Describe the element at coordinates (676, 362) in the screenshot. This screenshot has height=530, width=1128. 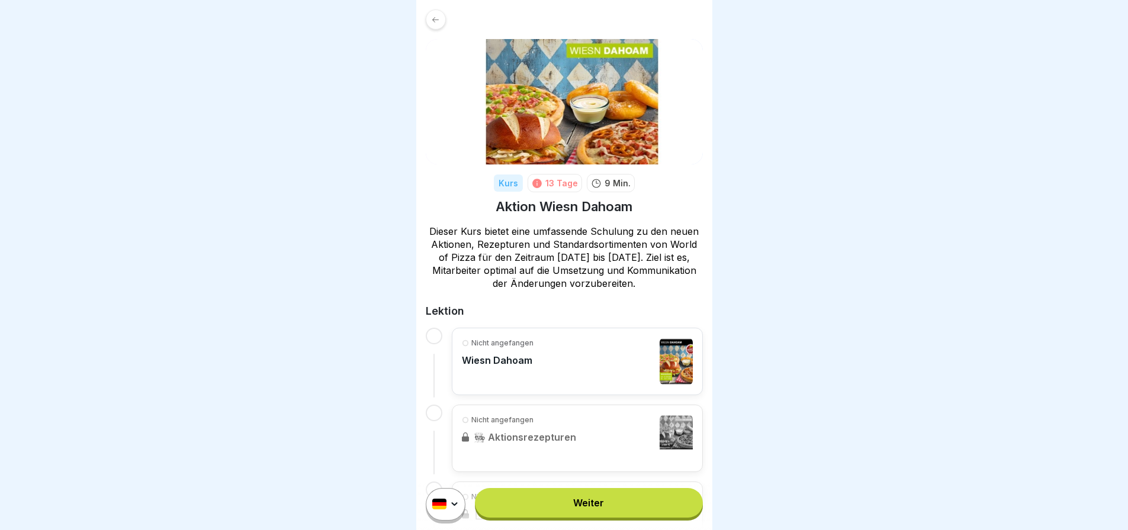
I see `img: wjnbwx15h8zmubfocf5m9pae.png` at that location.